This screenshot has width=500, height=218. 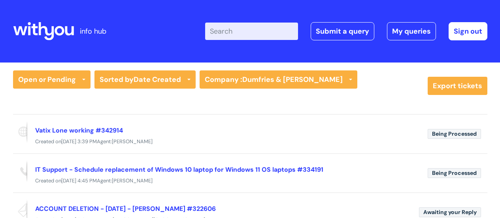 I want to click on b: Date Created, so click(x=157, y=79).